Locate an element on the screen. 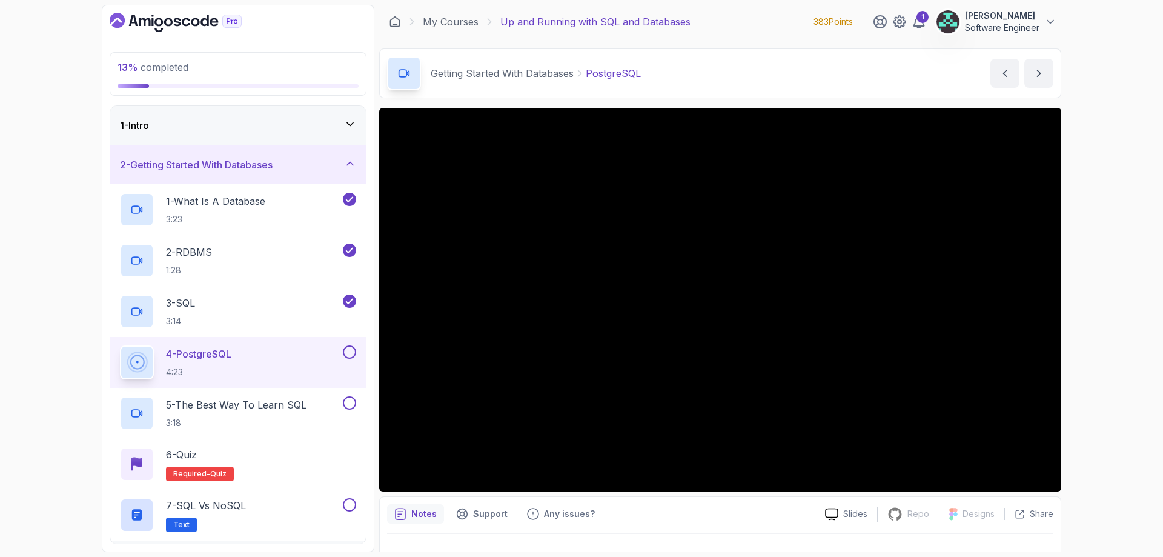 The image size is (1163, 557). p: 3 - SQL is located at coordinates (181, 303).